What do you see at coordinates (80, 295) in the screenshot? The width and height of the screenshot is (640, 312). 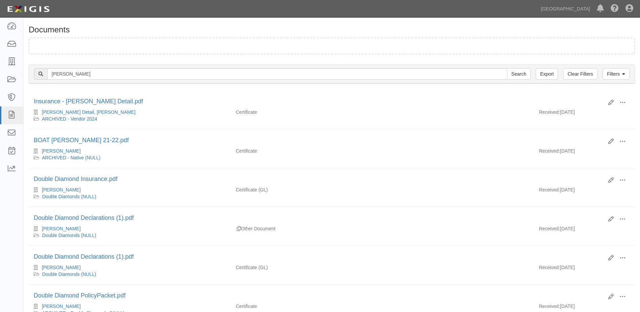 I see `a: Double Diamond PolicyPacket.pdf` at bounding box center [80, 295].